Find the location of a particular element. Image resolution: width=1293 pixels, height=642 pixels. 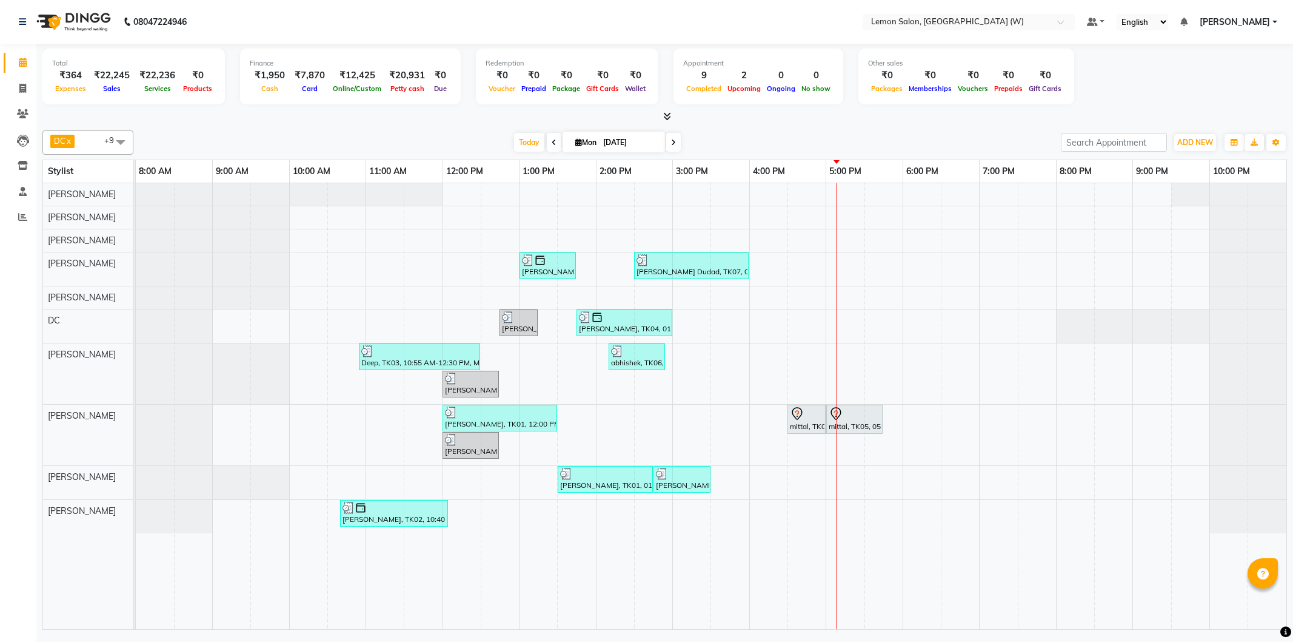

span: +9 is located at coordinates (113, 140).